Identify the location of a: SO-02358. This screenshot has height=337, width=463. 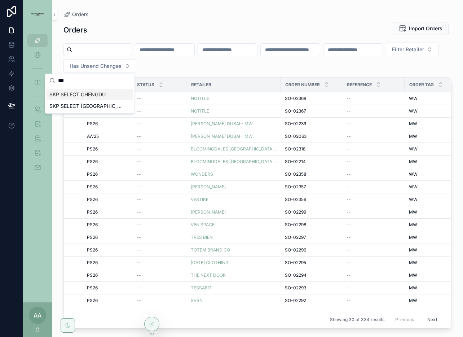
(312, 174).